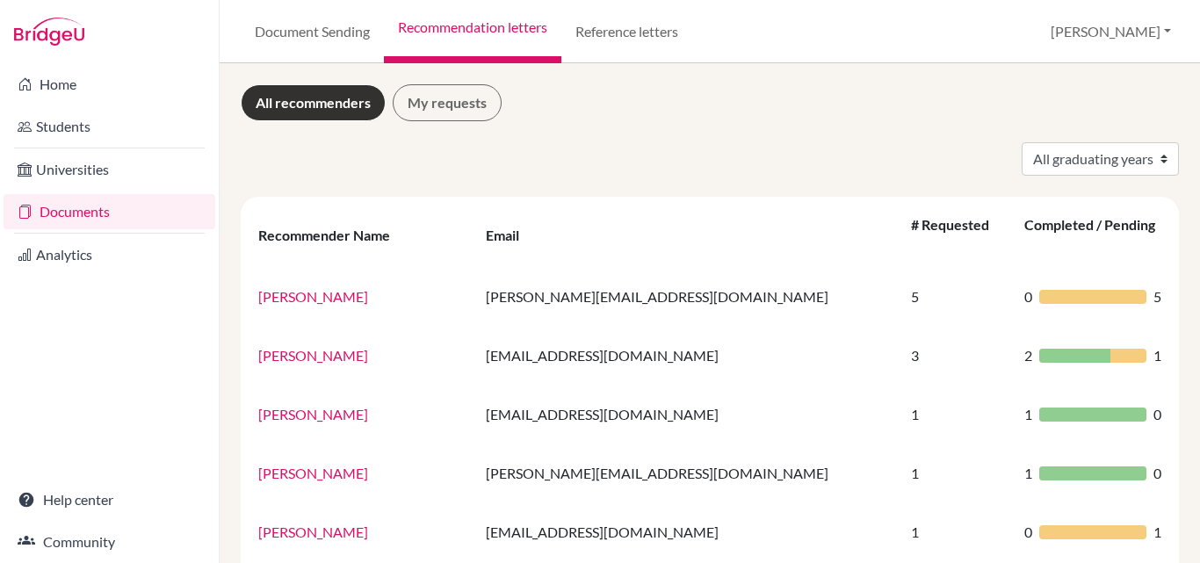 This screenshot has height=563, width=1200. What do you see at coordinates (109, 542) in the screenshot?
I see `a: Community` at bounding box center [109, 542].